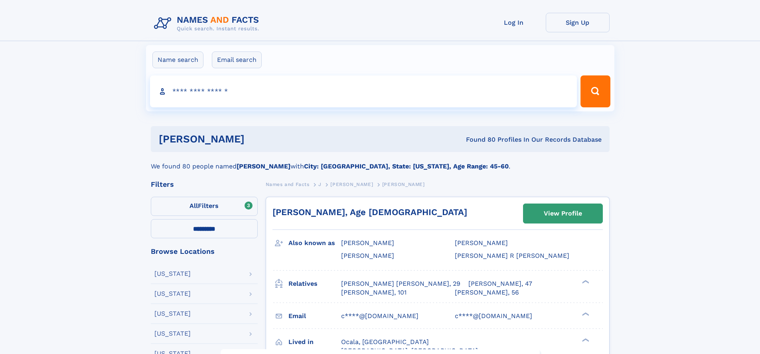  What do you see at coordinates (563, 213) in the screenshot?
I see `div: View Profile` at bounding box center [563, 213].